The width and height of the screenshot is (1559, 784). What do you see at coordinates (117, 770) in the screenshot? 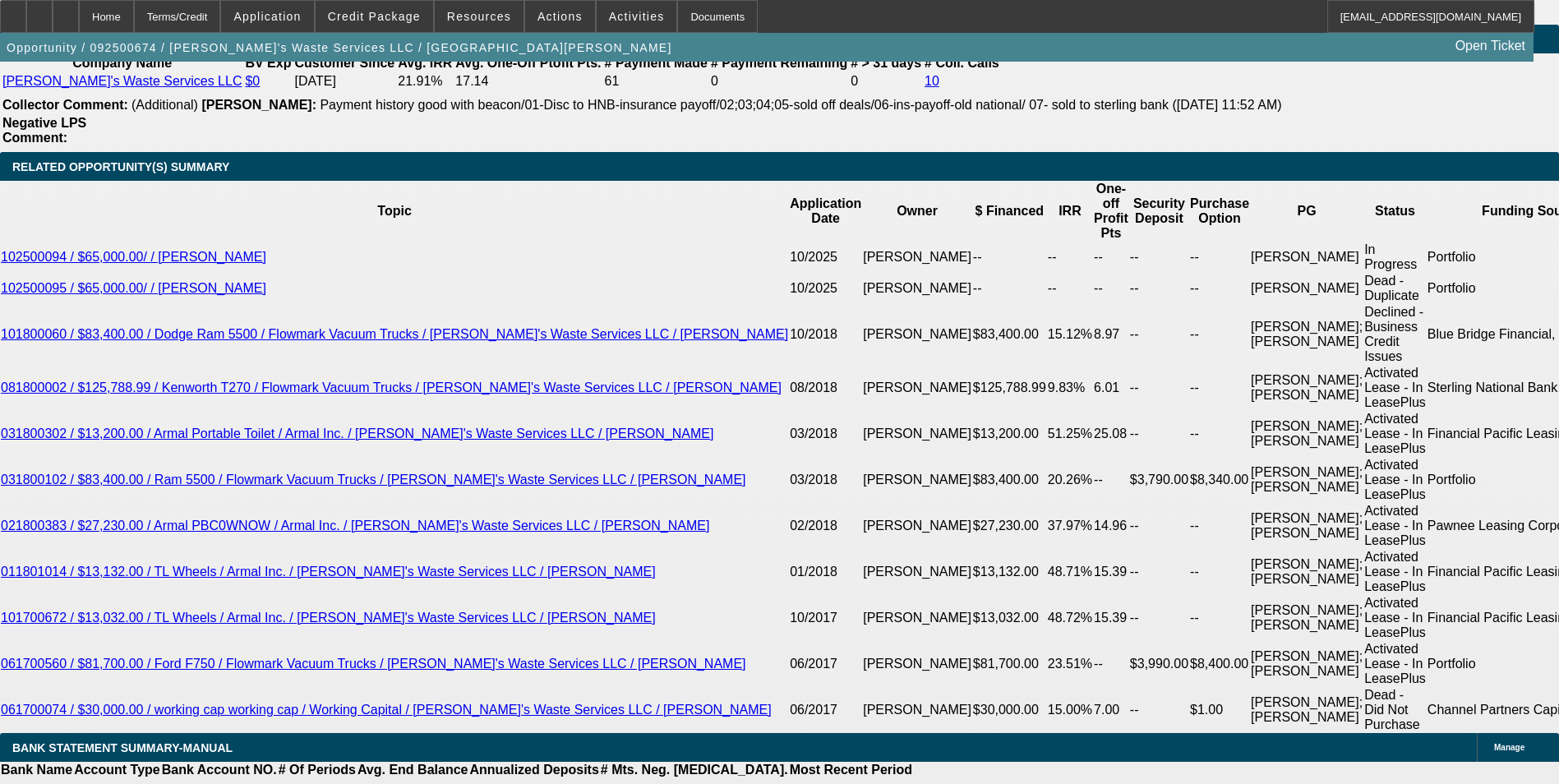
I see `th: Account Type` at bounding box center [117, 770].